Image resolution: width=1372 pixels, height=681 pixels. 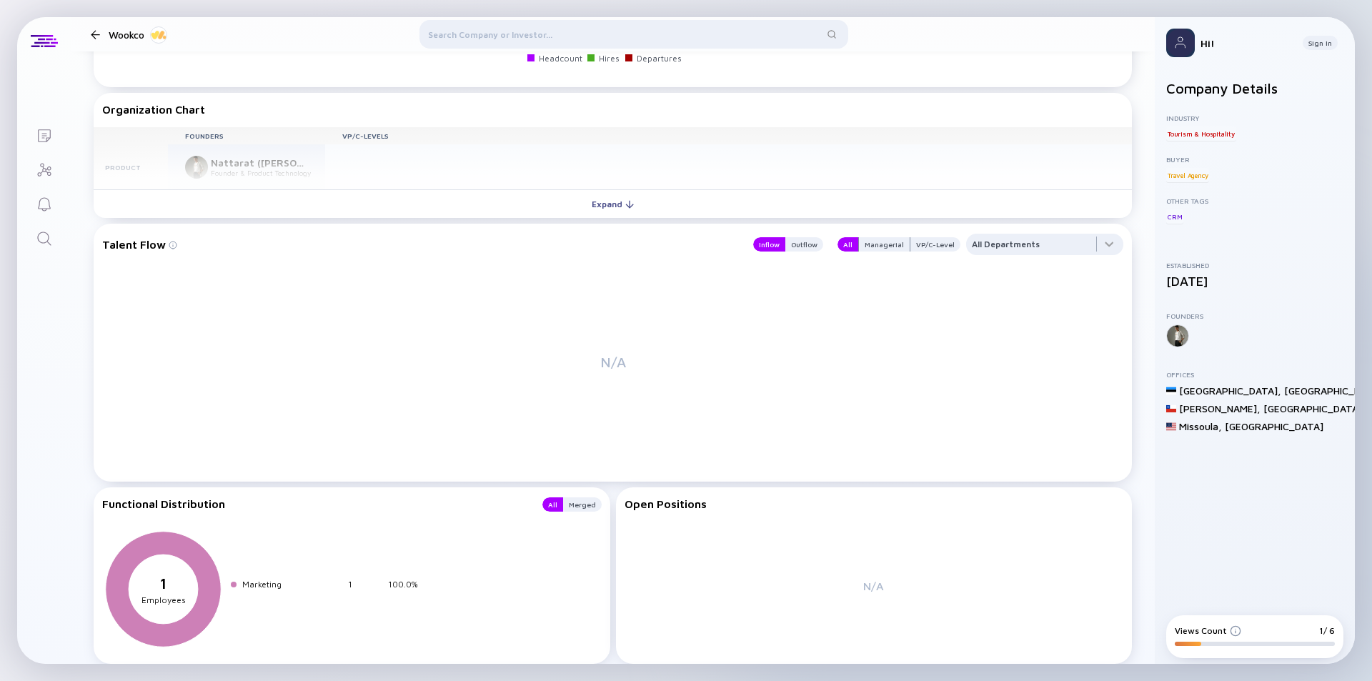 I want to click on img: United States Flag, so click(x=1171, y=426).